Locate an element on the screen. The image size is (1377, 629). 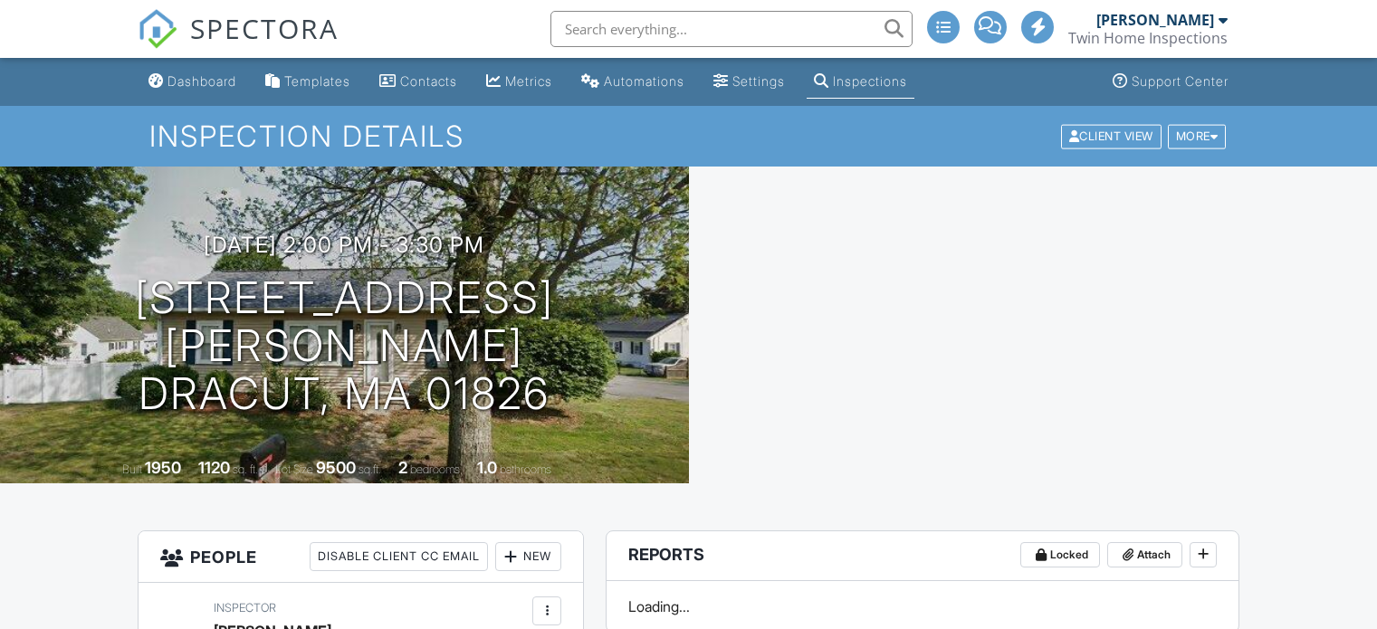
span: bedrooms is located at coordinates (435, 469).